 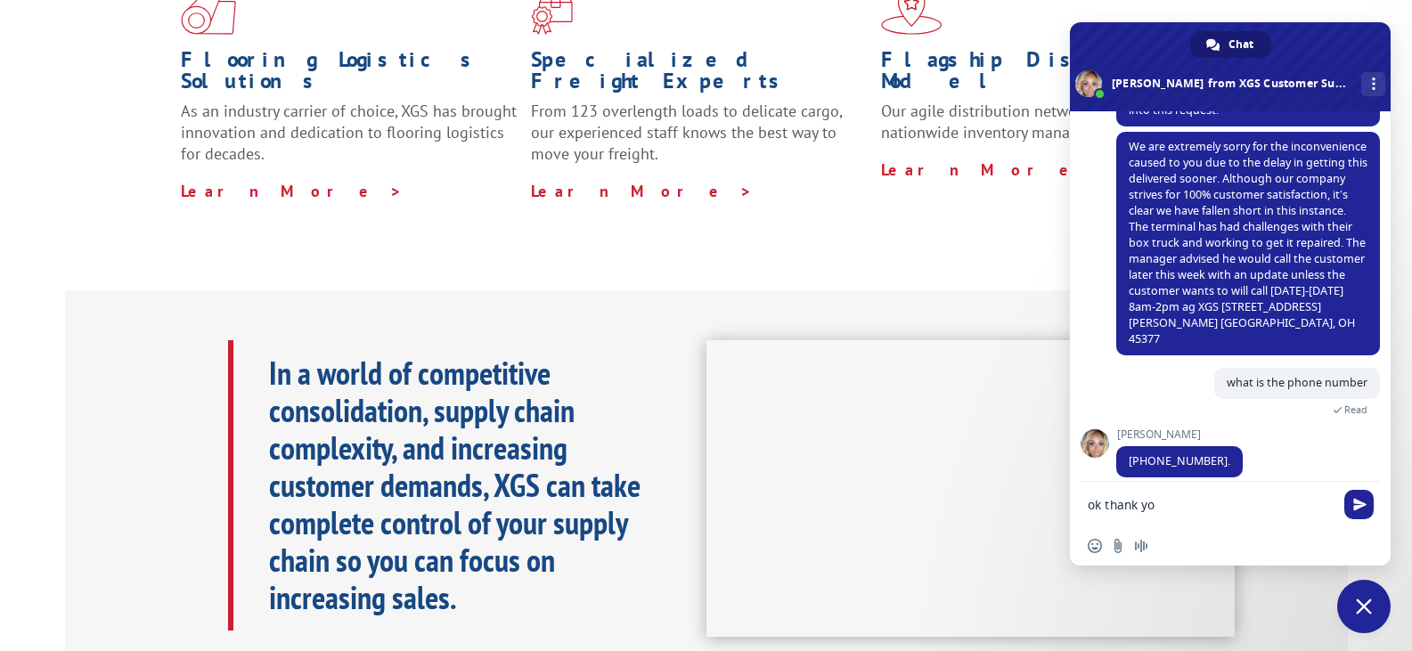 I want to click on span: Send a file, so click(x=1118, y=546).